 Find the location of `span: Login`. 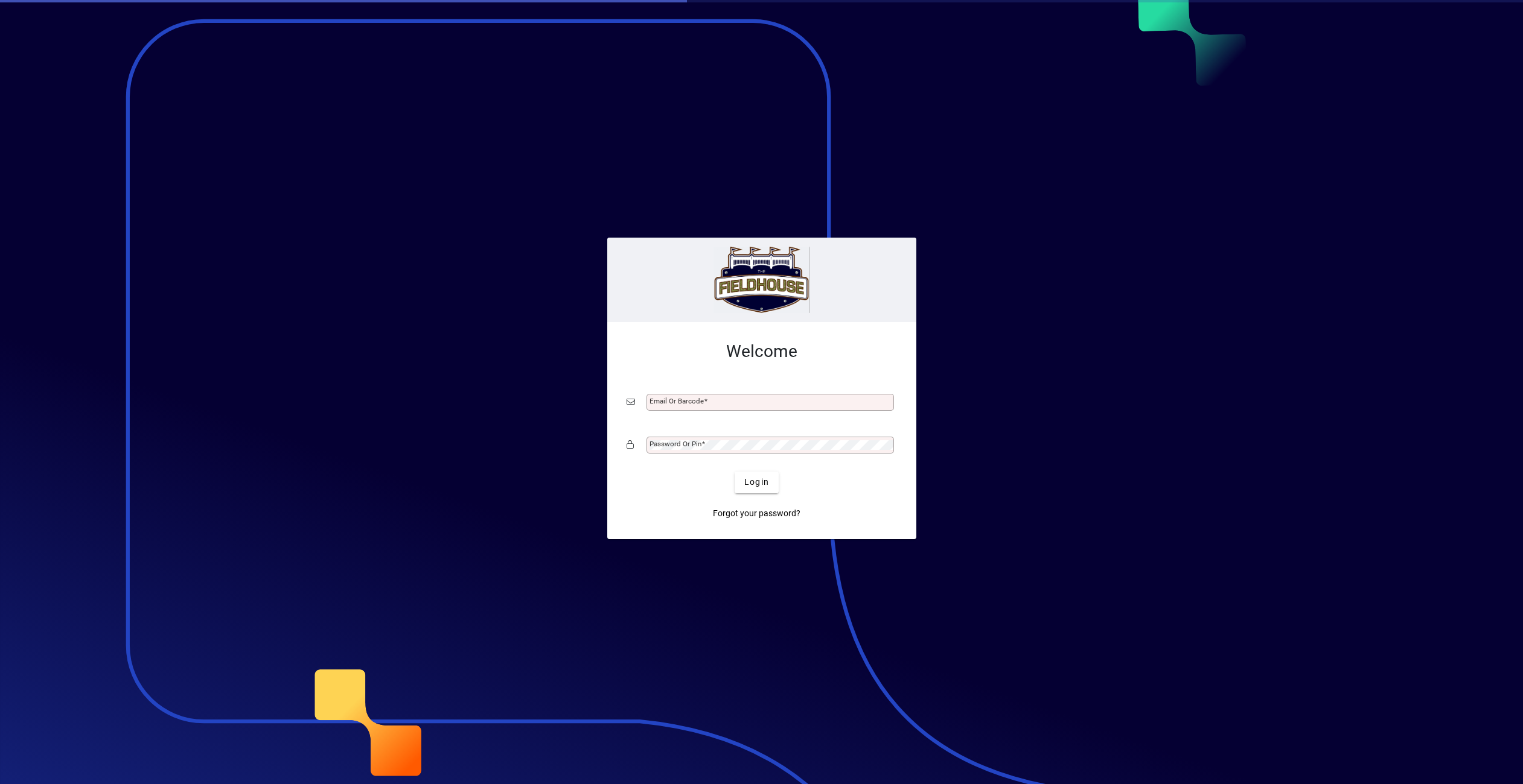

span: Login is located at coordinates (757, 482).